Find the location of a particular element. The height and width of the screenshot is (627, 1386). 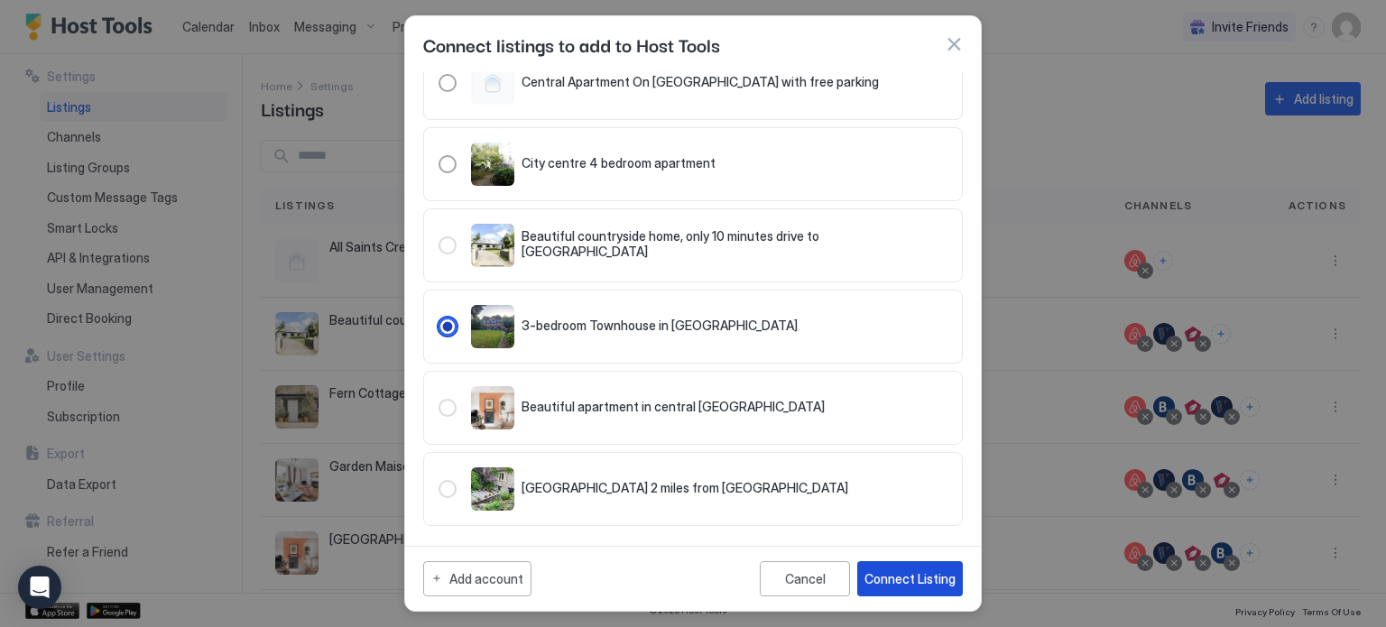

button: Cancel is located at coordinates (805, 579).